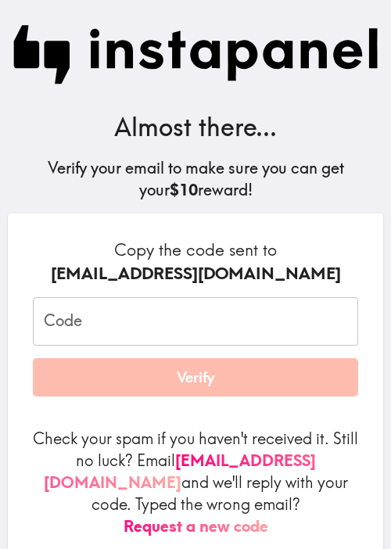  Describe the element at coordinates (195, 526) in the screenshot. I see `button: Request a new code` at that location.